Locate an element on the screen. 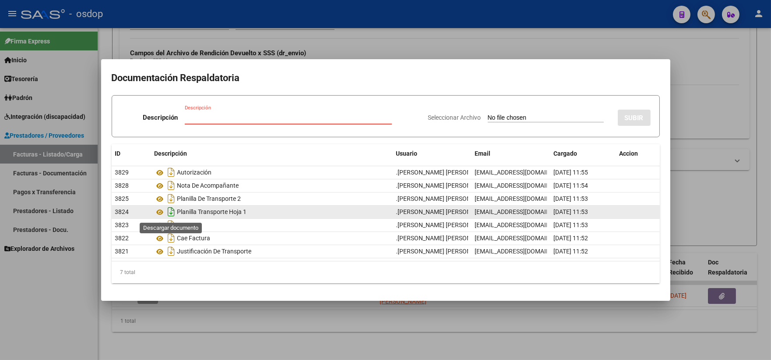 The image size is (771, 360). datatable-header-cell: Email is located at coordinates (511, 153).